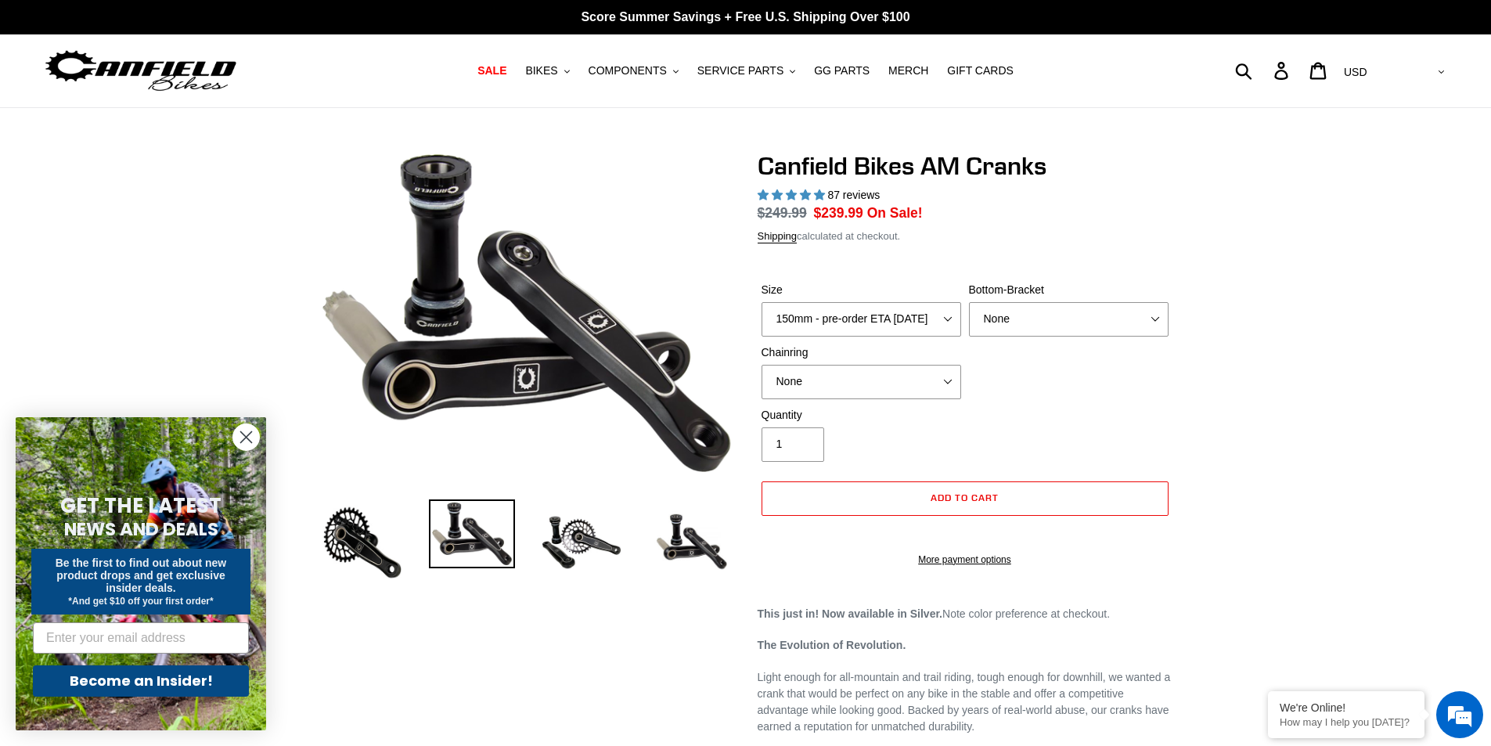 Image resolution: width=1491 pixels, height=746 pixels. I want to click on span: Be the first to find out about new product drops and get exclusive insider deals., so click(141, 575).